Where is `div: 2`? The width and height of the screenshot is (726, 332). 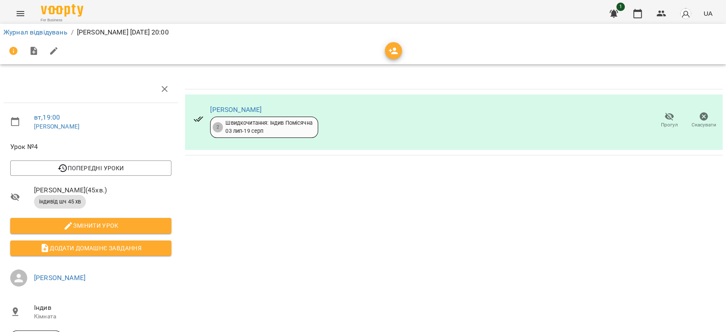
div: 2 is located at coordinates (218, 127).